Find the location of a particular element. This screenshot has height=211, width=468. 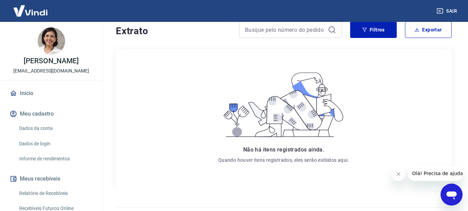

img: Vindi is located at coordinates (30, 11).